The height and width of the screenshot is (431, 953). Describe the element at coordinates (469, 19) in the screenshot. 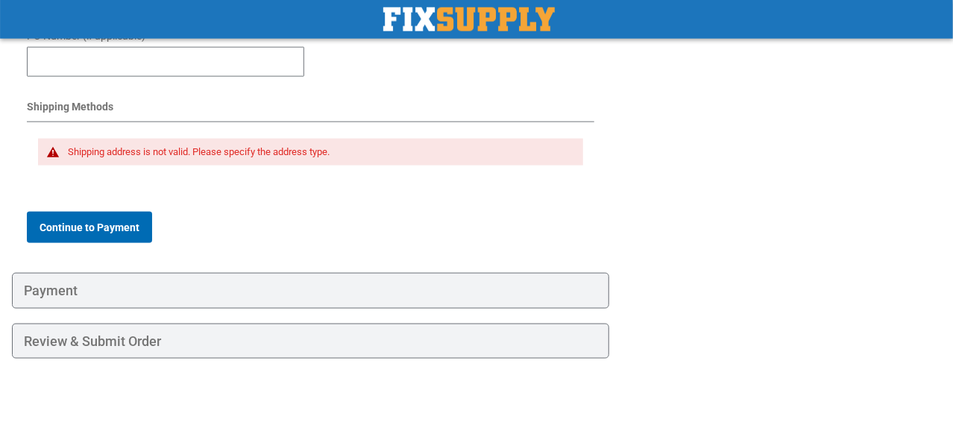

I see `img: Fix Industrial Supply` at that location.